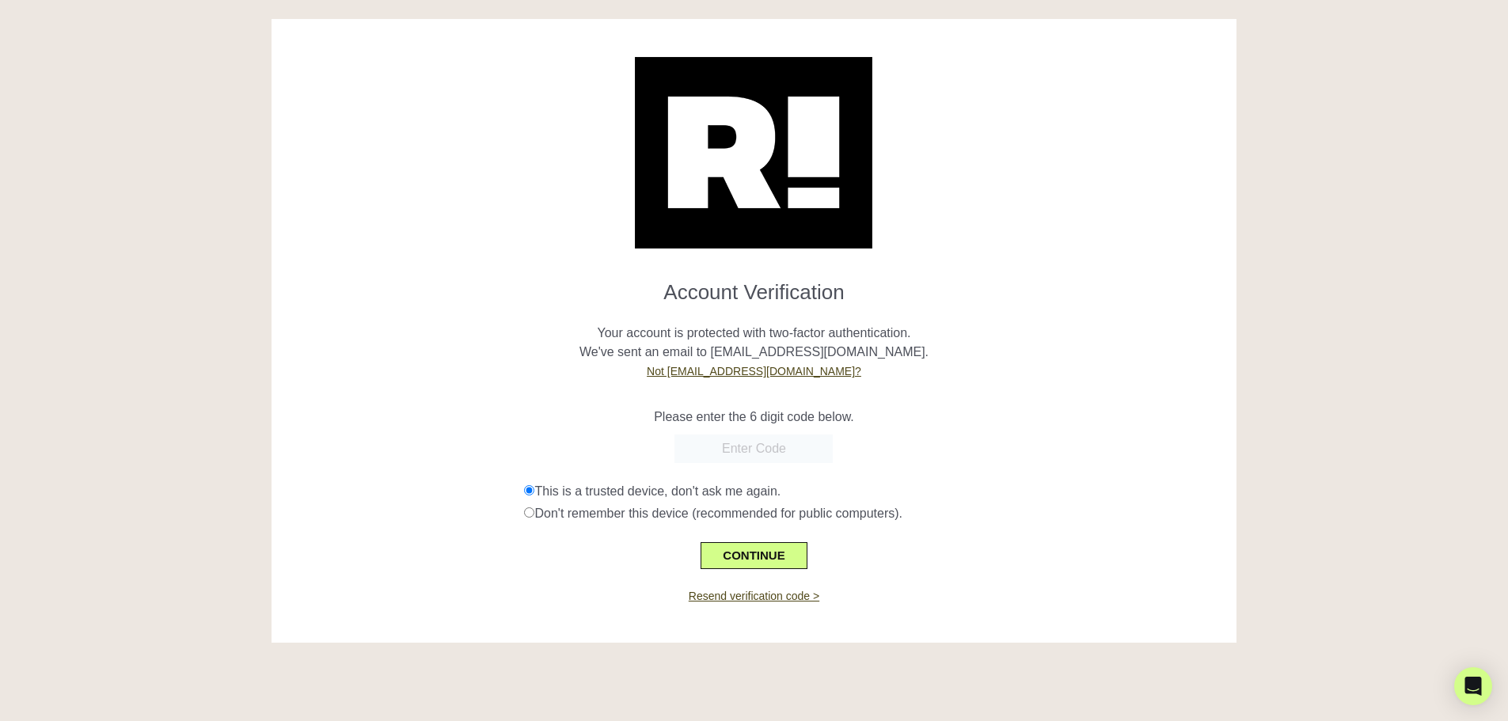 This screenshot has height=721, width=1508. Describe the element at coordinates (754, 556) in the screenshot. I see `button: CONTINUE` at that location.